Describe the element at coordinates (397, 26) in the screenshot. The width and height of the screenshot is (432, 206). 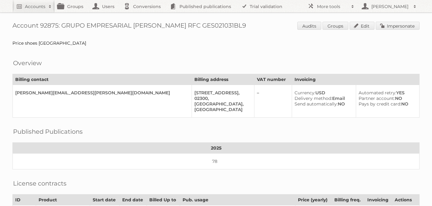
I see `a: Impersonate` at that location.